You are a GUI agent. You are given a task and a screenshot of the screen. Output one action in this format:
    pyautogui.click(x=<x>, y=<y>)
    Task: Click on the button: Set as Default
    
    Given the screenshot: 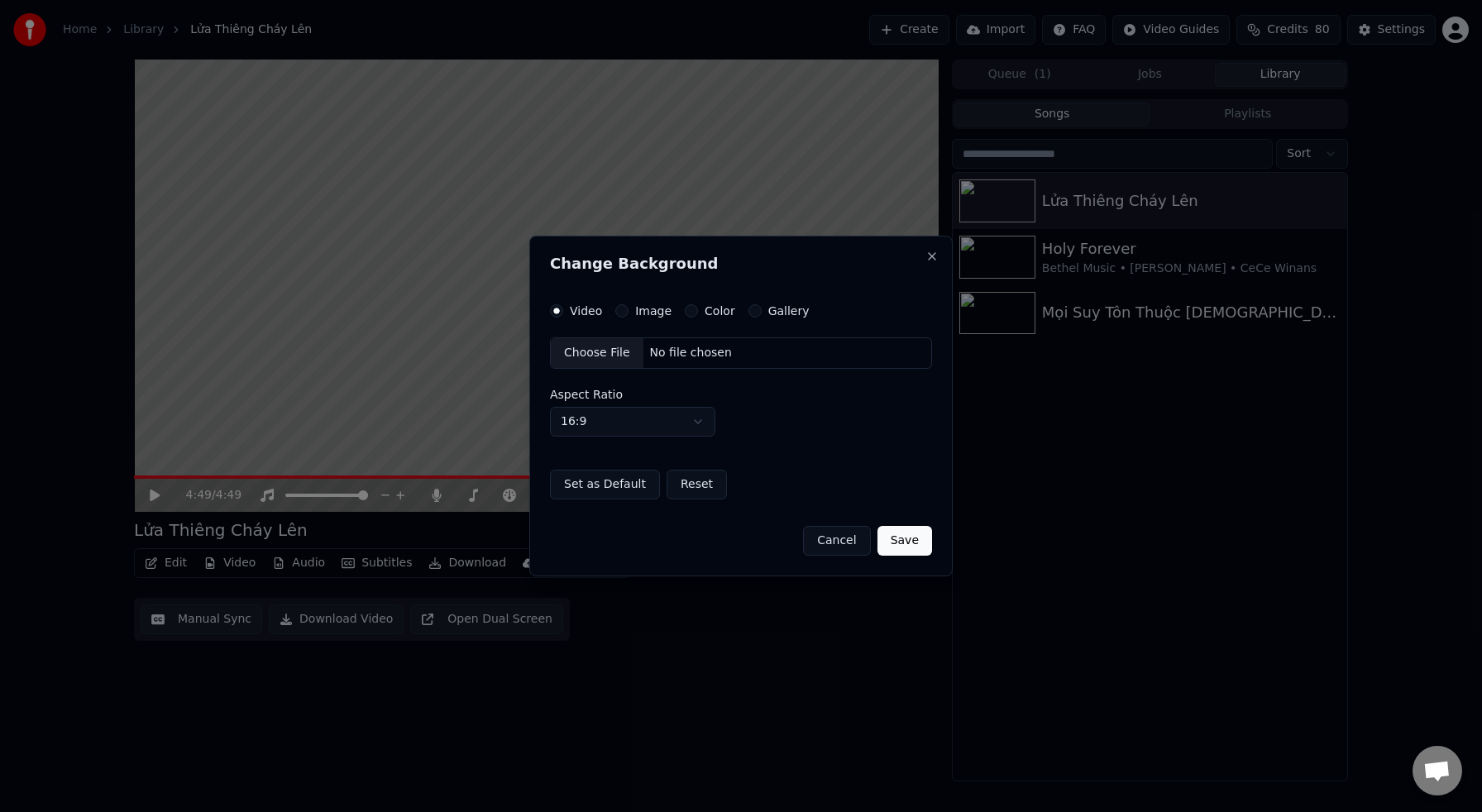 What is the action you would take?
    pyautogui.click(x=604, y=485)
    